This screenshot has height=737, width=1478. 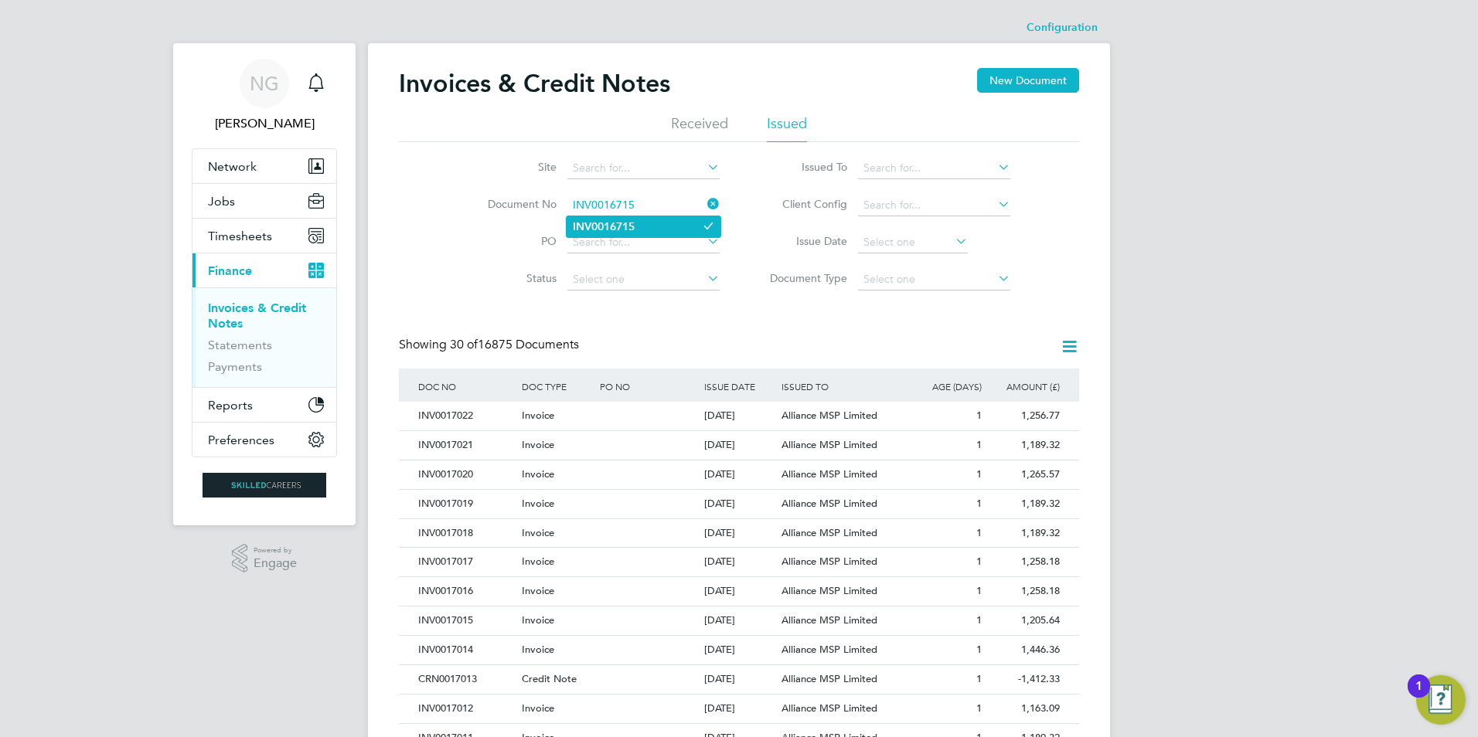 I want to click on div: INV0017012, so click(x=466, y=709).